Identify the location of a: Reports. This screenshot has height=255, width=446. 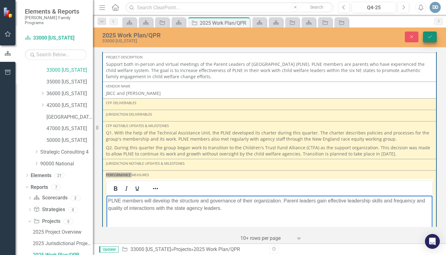
(39, 187).